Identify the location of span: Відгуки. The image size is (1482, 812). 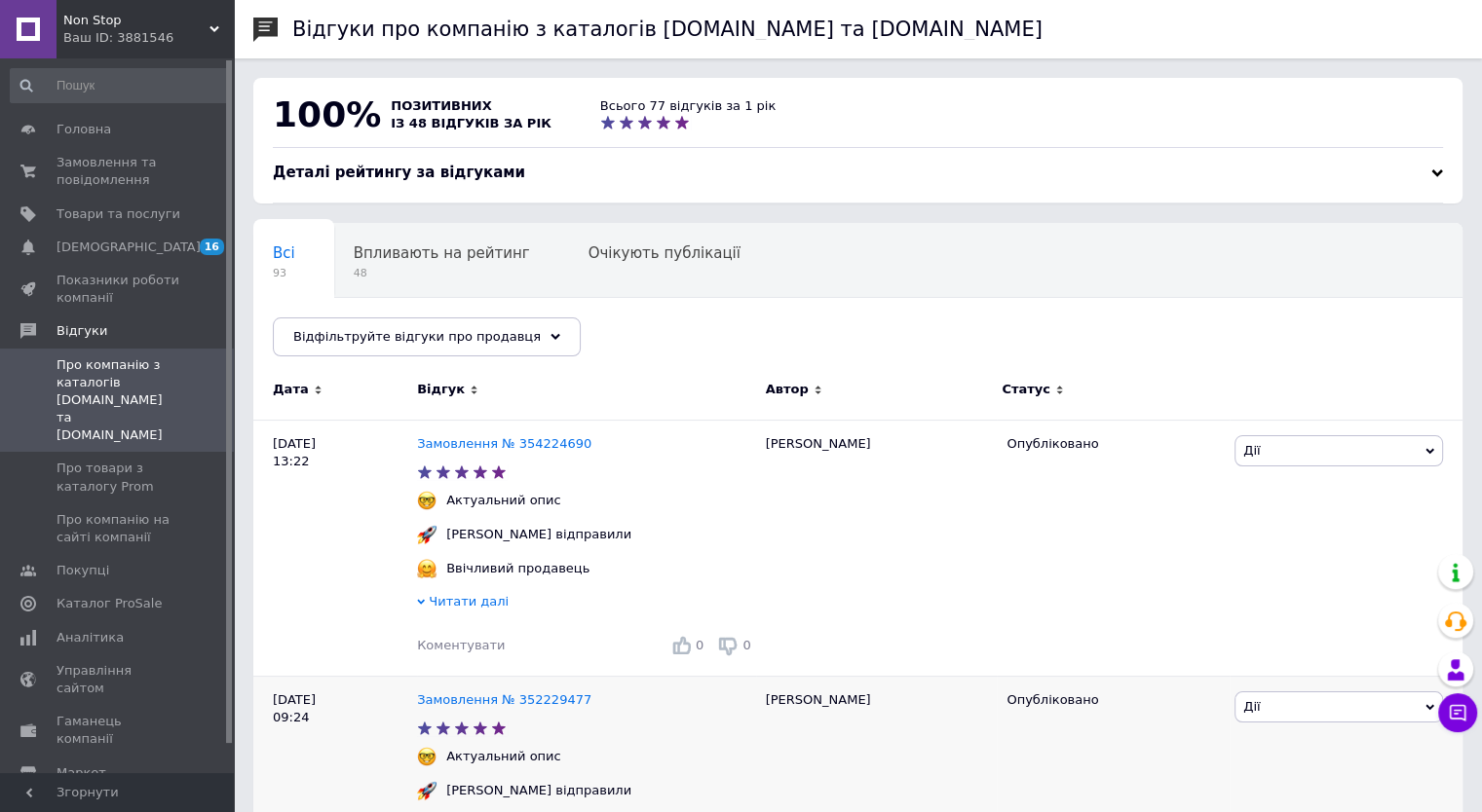
(82, 331).